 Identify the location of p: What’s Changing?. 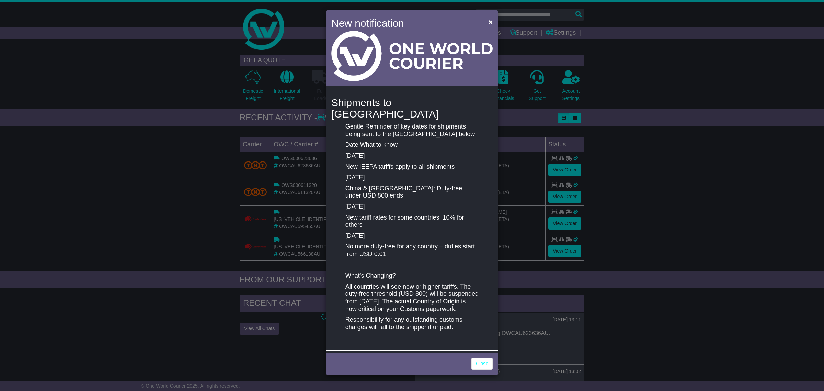
(412, 276).